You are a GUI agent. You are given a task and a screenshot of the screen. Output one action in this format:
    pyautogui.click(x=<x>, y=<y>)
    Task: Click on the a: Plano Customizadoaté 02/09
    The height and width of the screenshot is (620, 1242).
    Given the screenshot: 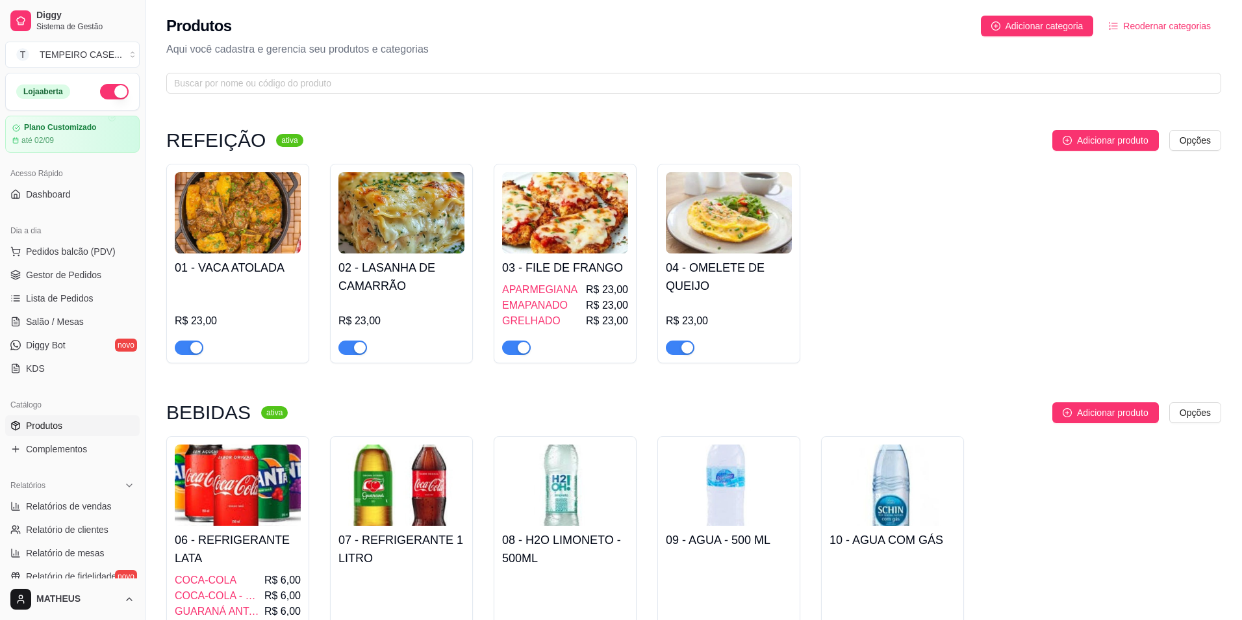 What is the action you would take?
    pyautogui.click(x=72, y=134)
    